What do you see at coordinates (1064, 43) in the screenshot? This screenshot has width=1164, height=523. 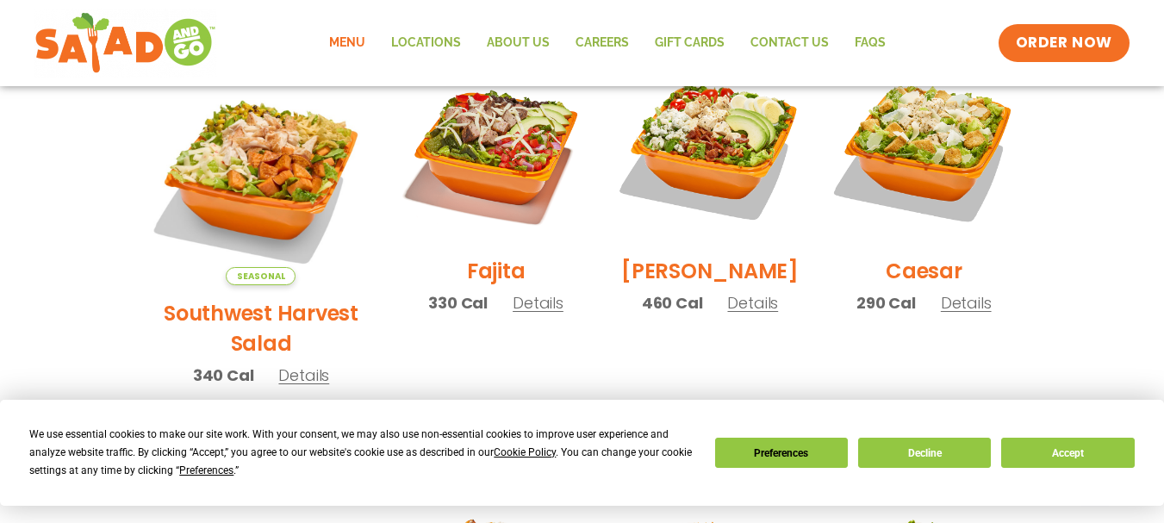 I see `a: ORDER NOW` at bounding box center [1064, 43].